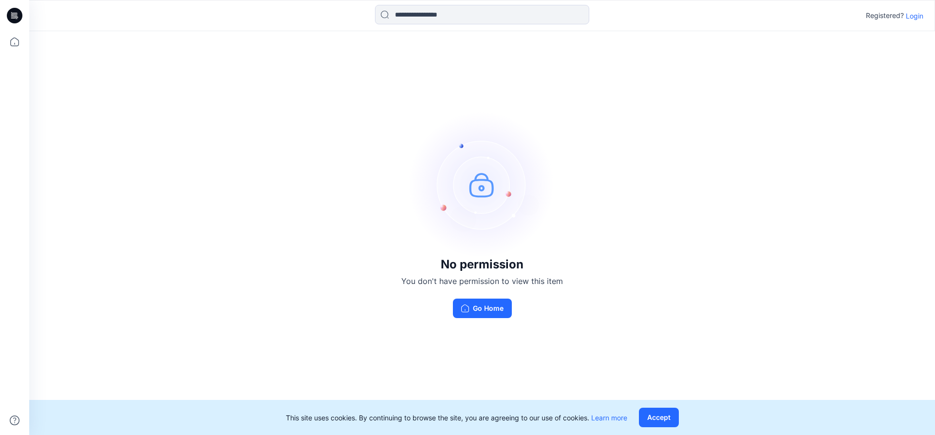 The width and height of the screenshot is (935, 435). Describe the element at coordinates (482, 308) in the screenshot. I see `a: Go Home` at that location.